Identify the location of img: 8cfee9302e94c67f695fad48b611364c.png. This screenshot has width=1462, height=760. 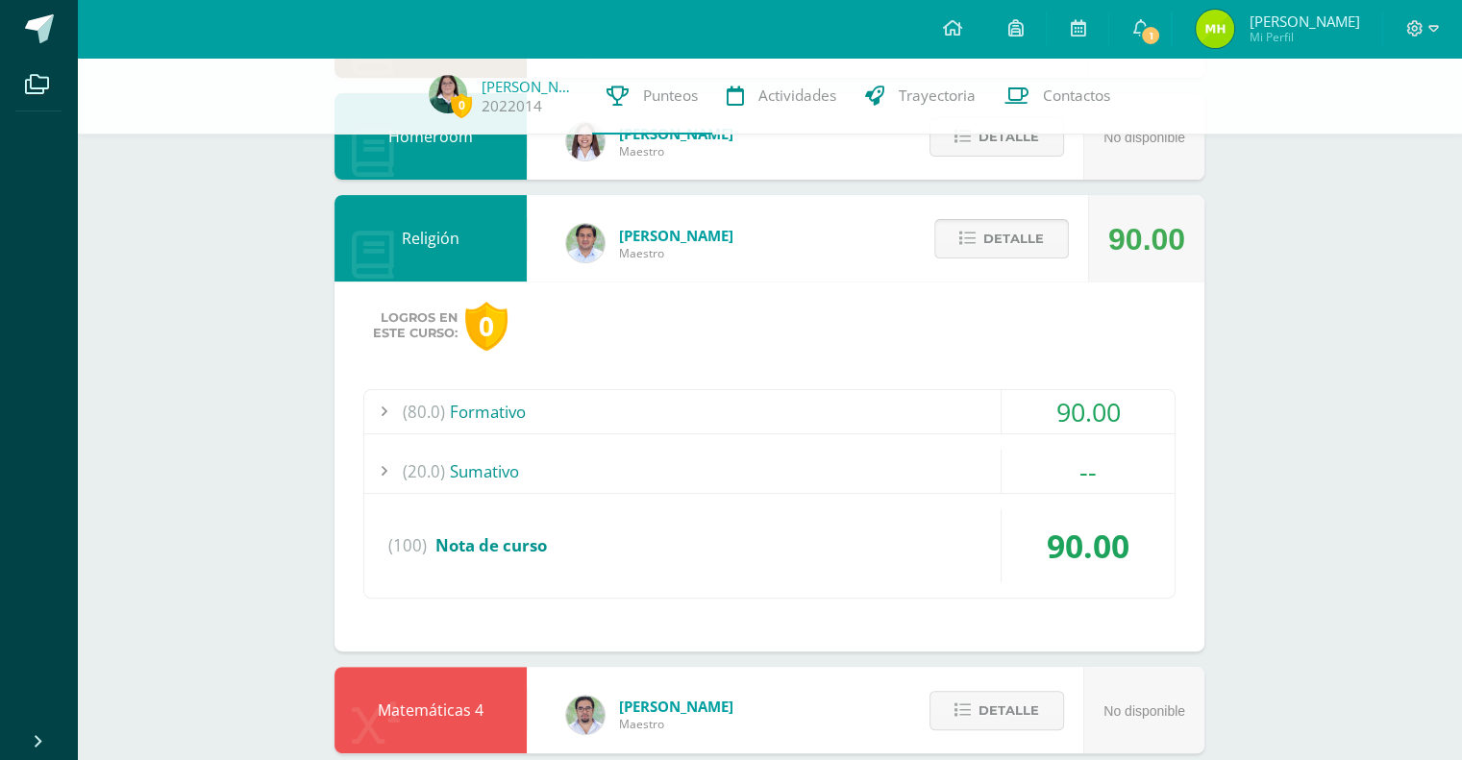
(1215, 29).